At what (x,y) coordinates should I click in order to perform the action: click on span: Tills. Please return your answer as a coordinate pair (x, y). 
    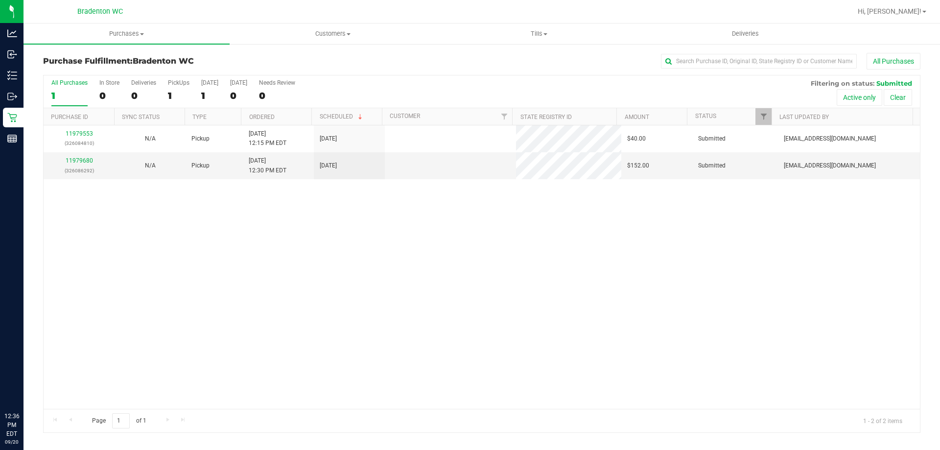
    Looking at the image, I should click on (539, 34).